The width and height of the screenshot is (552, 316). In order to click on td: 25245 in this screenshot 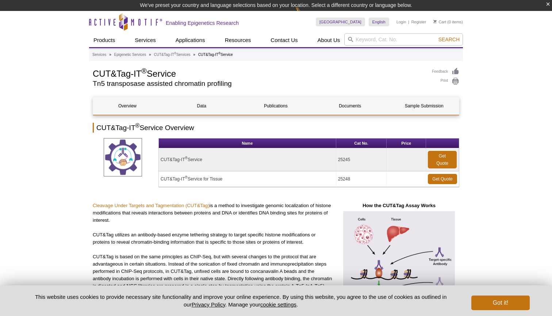, I will do `click(361, 160)`.